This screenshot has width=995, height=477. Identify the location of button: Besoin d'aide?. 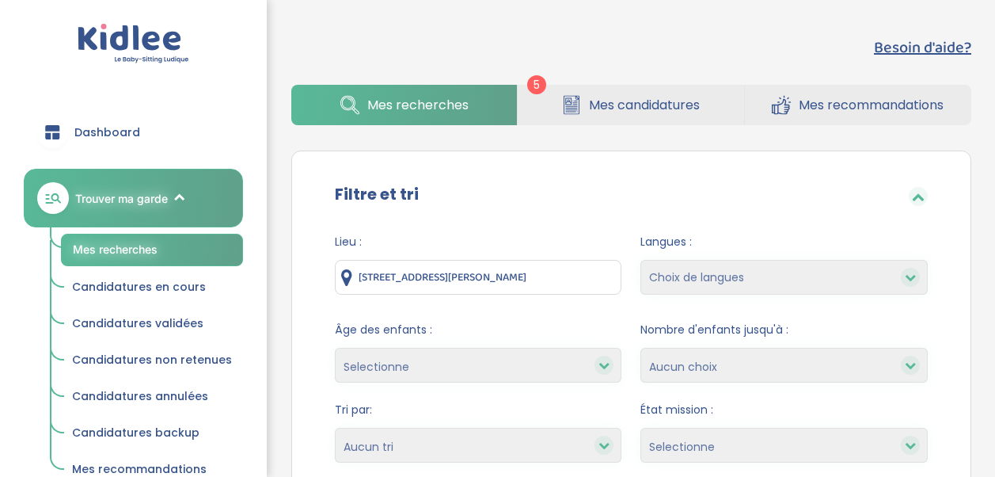
(922, 48).